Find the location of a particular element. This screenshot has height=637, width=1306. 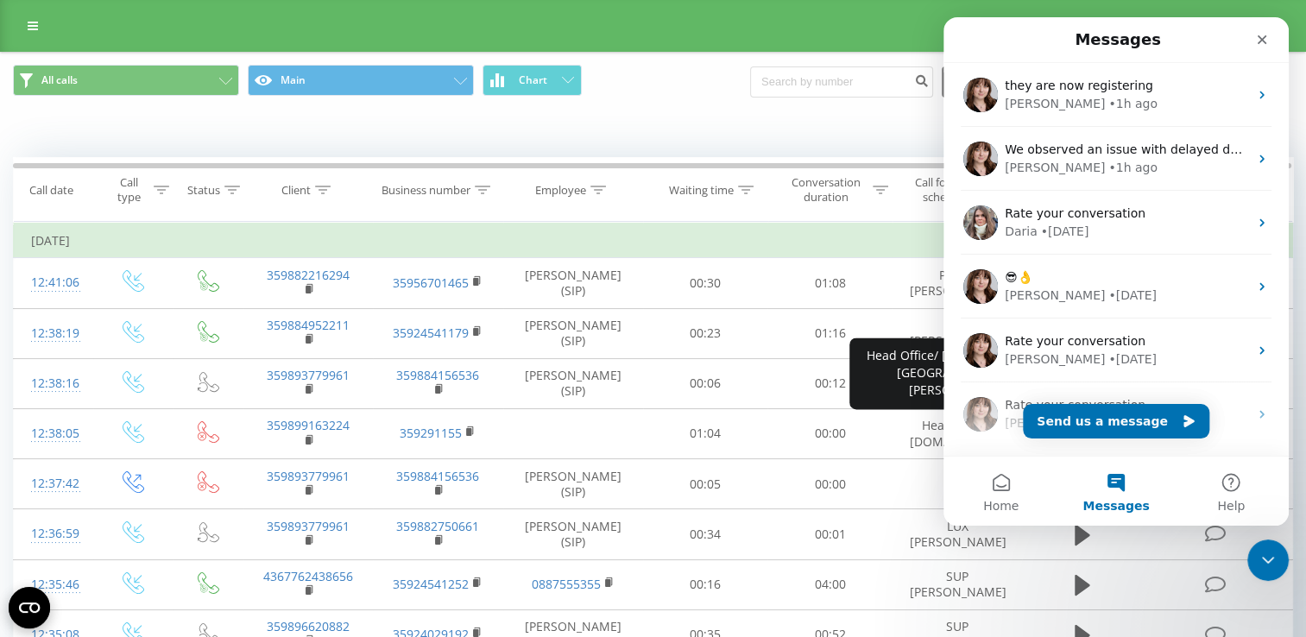

div: Waiting time is located at coordinates (701, 190).